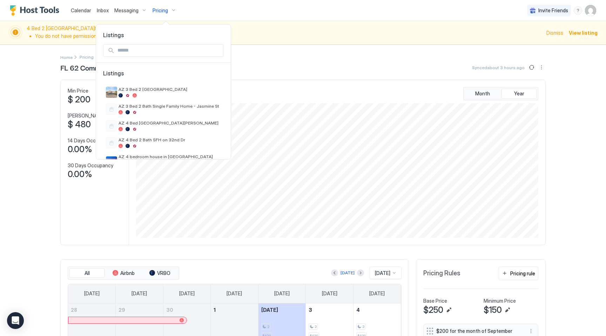  Describe the element at coordinates (169, 51) in the screenshot. I see `input: Input Field` at that location.